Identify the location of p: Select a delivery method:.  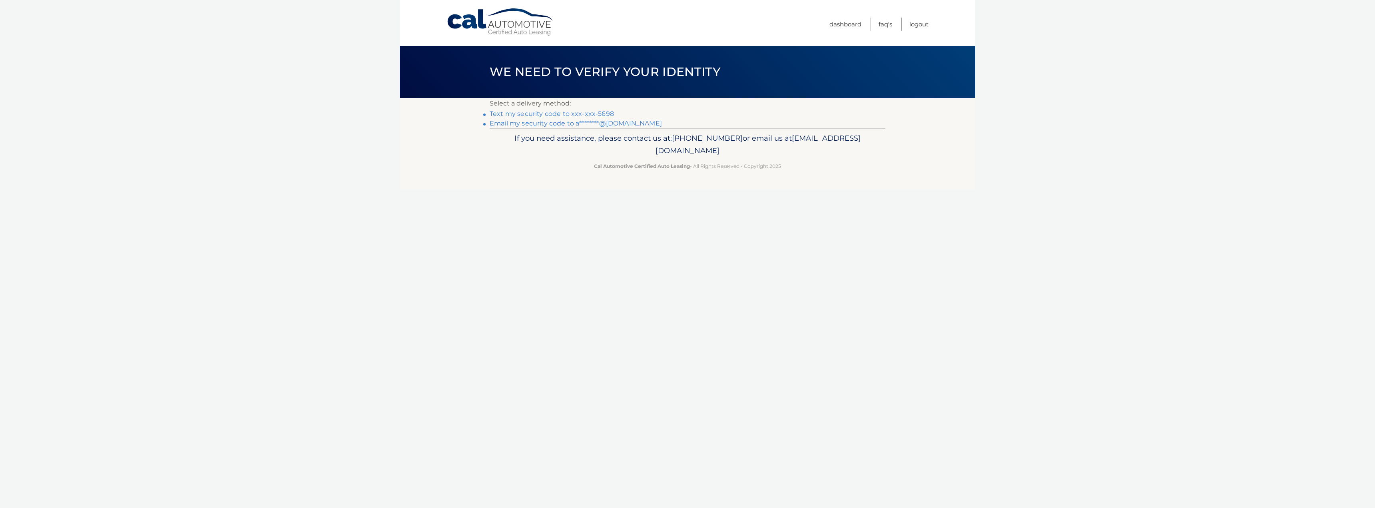
(688, 104).